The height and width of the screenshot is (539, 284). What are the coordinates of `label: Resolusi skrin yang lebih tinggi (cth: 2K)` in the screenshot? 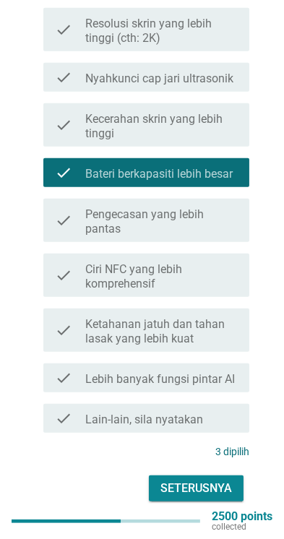 It's located at (161, 31).